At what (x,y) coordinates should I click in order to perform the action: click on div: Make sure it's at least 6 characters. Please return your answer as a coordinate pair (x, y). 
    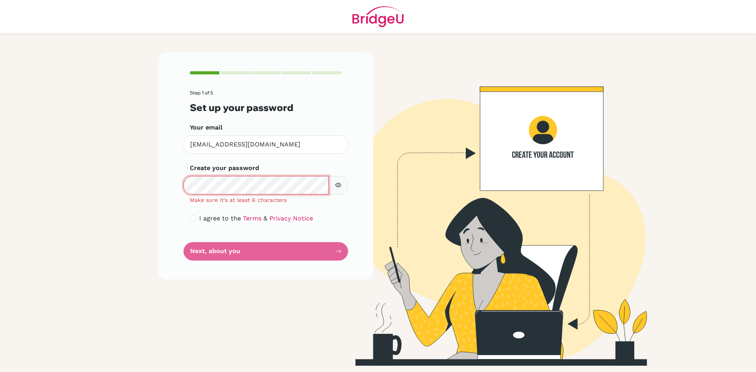
    Looking at the image, I should click on (266, 200).